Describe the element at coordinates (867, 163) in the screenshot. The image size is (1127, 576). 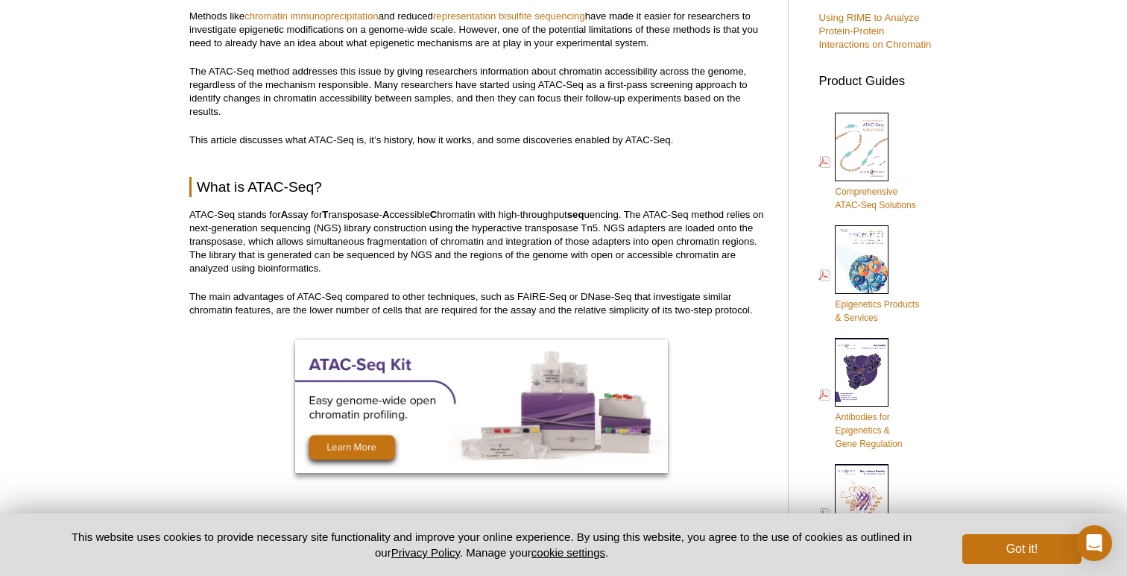
I see `a: ComprehensiveATAC-Seq Solutions` at that location.